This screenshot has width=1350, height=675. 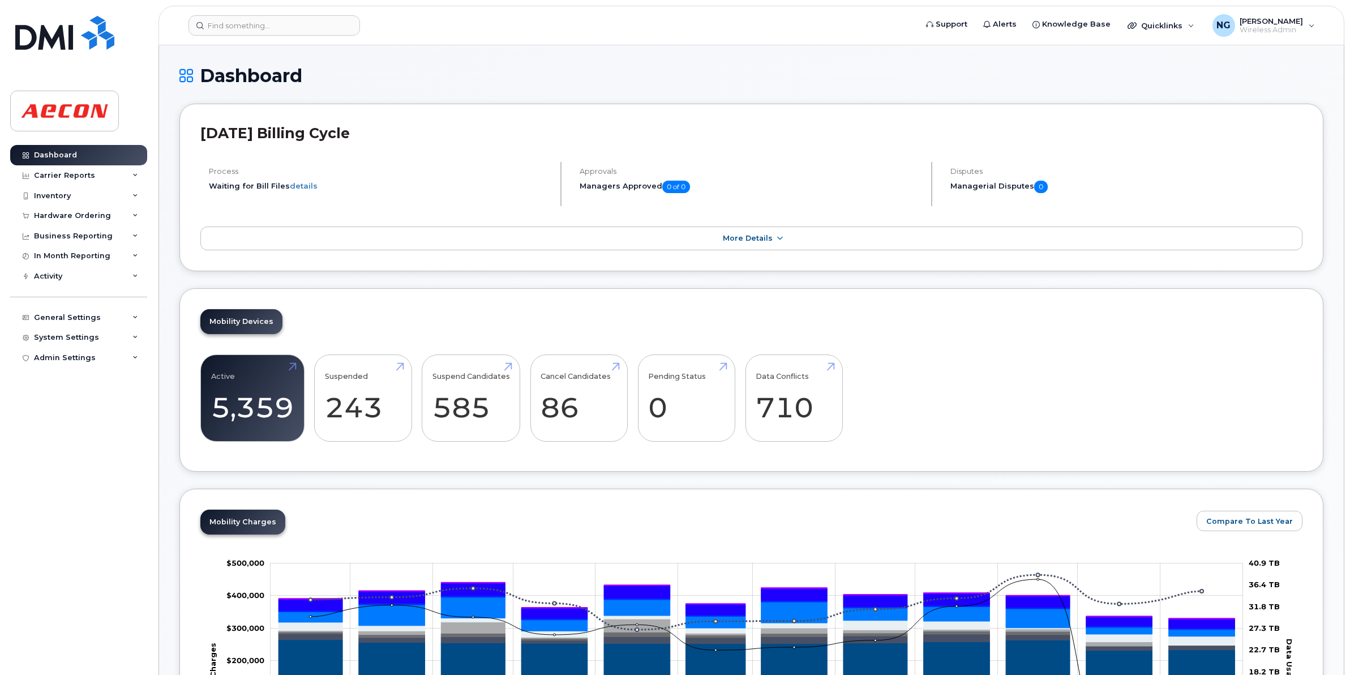 What do you see at coordinates (1264, 584) in the screenshot?
I see `tspan: 36.4 TB` at bounding box center [1264, 584].